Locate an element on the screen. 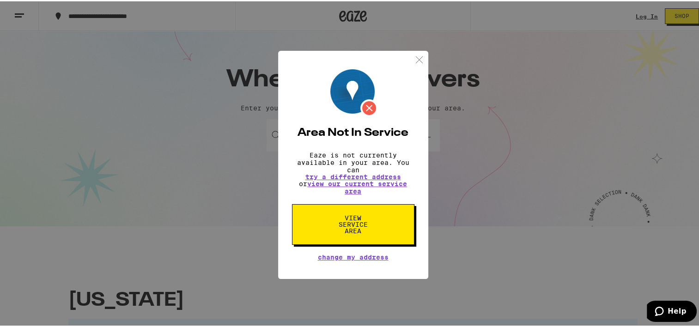  img: close.svg is located at coordinates (419, 58).